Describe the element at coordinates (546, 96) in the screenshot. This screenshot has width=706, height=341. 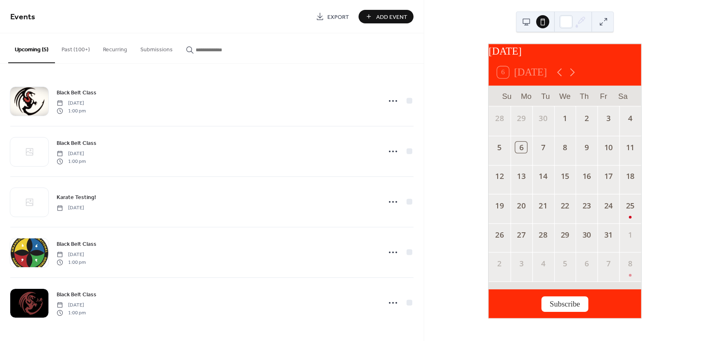
I see `div: Tu` at that location.